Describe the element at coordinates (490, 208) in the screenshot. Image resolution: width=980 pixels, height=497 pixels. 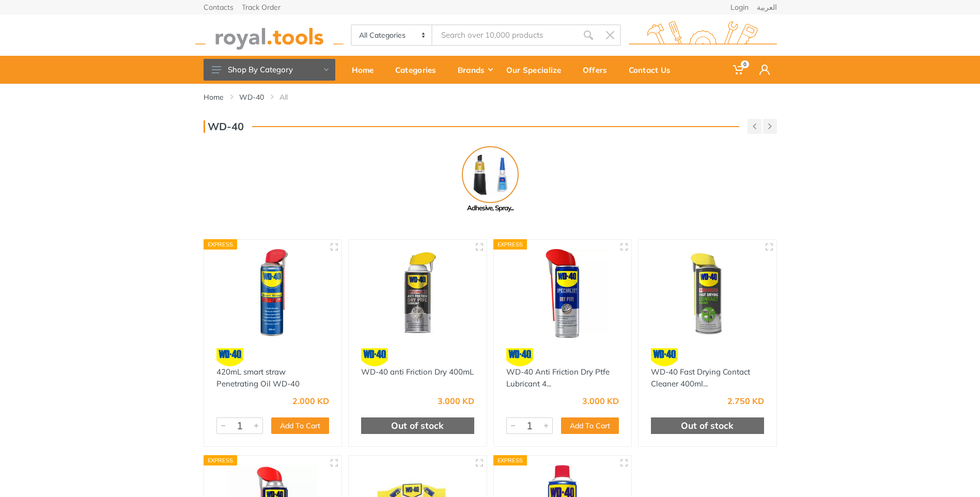
I see `div: Adhesive, Spray...` at that location.